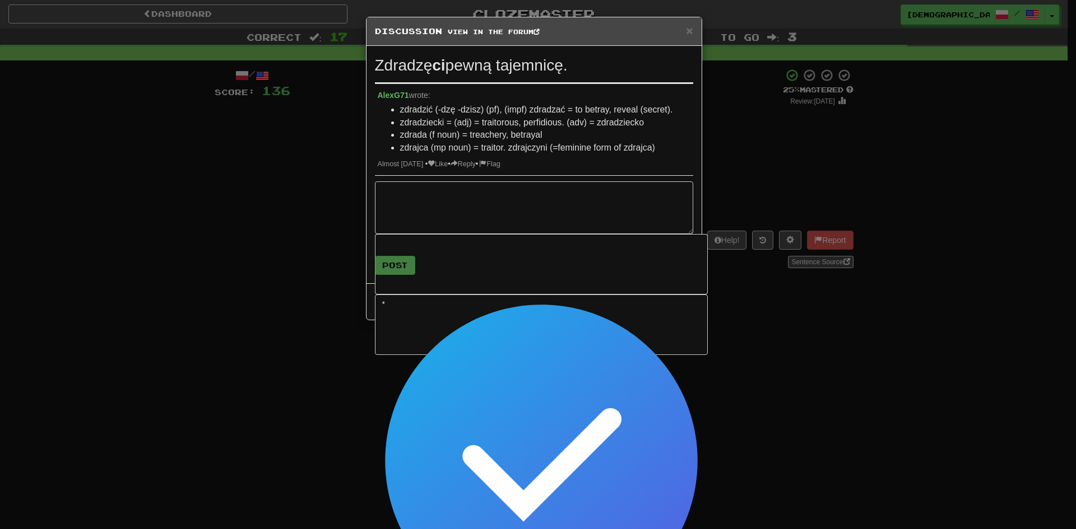 The image size is (1076, 529). What do you see at coordinates (393, 95) in the screenshot?
I see `a: AlexG71` at bounding box center [393, 95].